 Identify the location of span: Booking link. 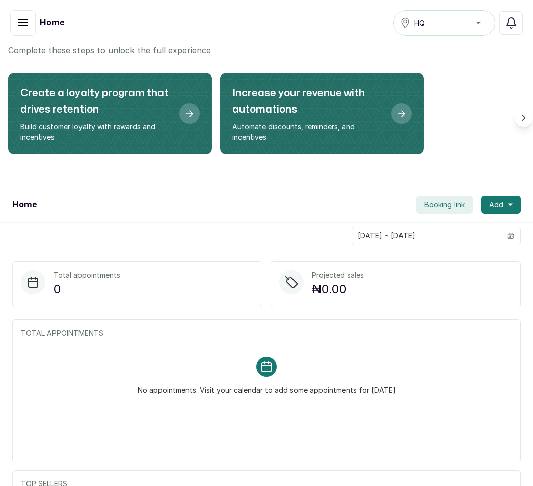
(444, 205).